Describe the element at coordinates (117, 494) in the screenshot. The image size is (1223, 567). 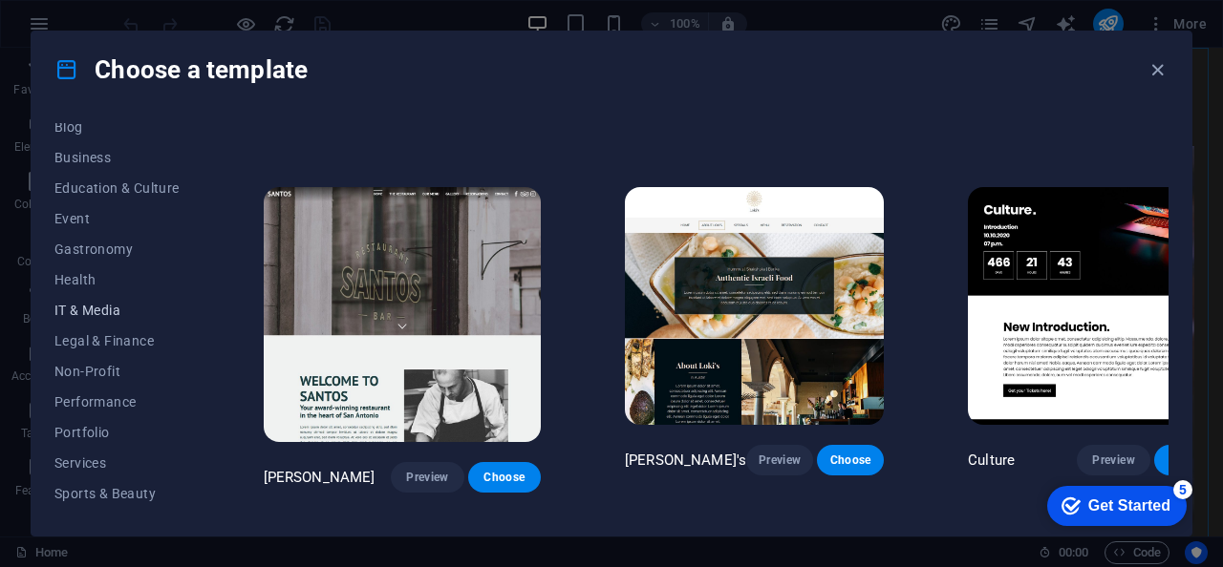
I see `button: Sports & Beauty` at that location.